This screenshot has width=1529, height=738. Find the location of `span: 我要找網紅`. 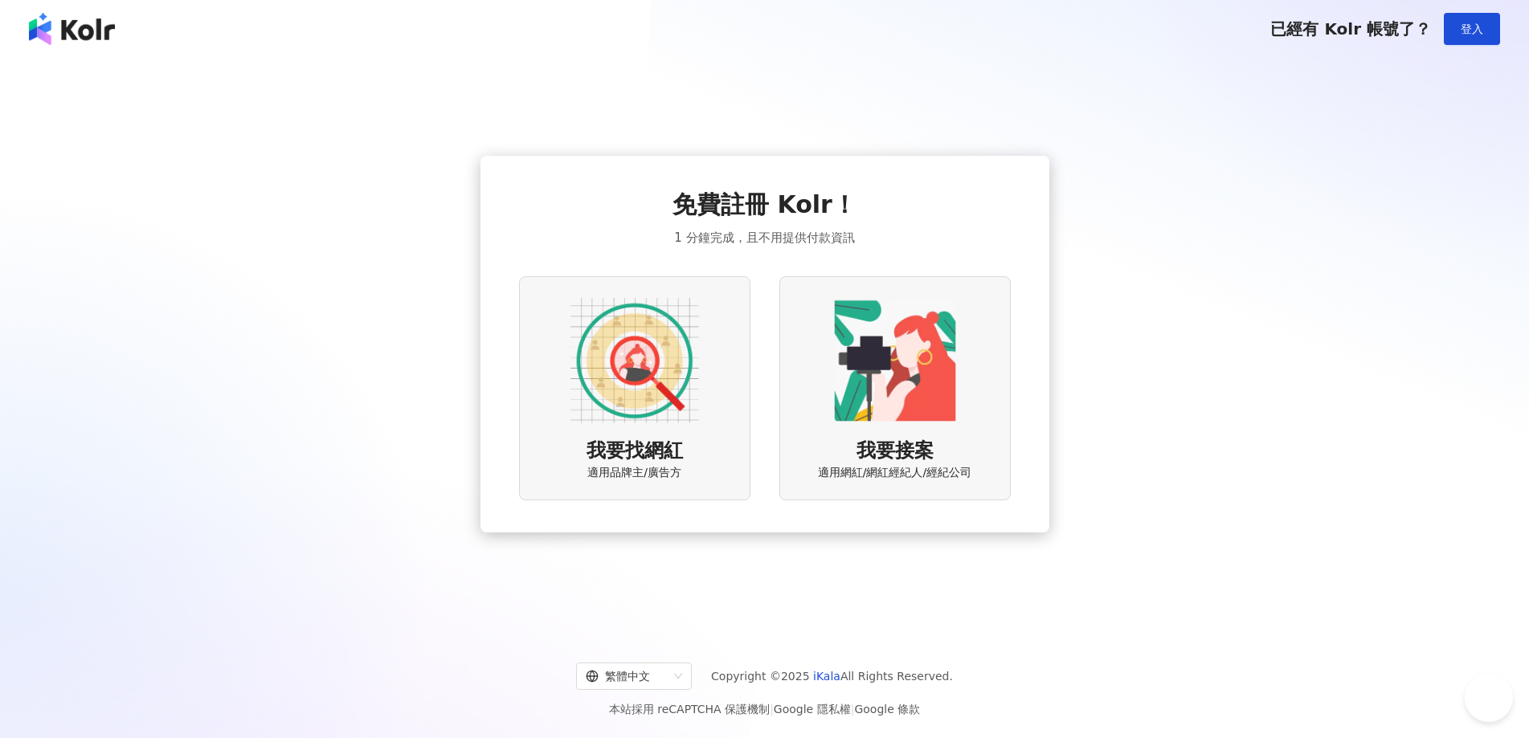

span: 我要找網紅 is located at coordinates (635, 451).